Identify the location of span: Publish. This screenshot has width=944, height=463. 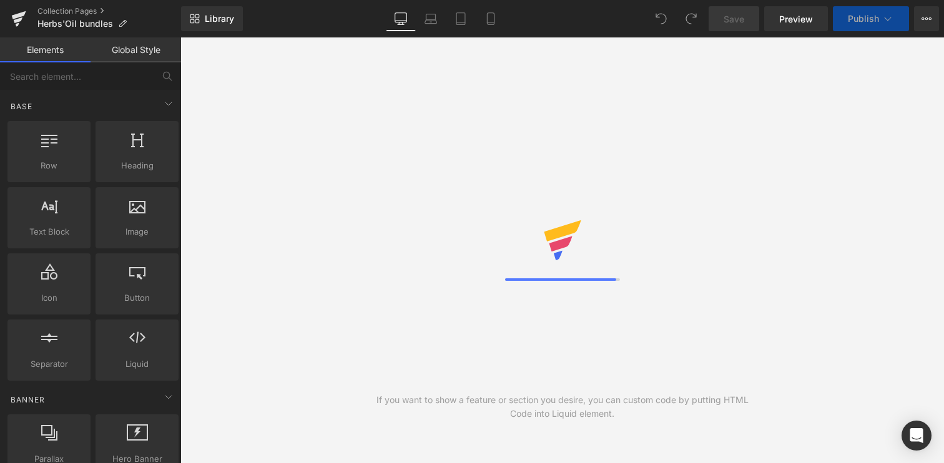
(864, 19).